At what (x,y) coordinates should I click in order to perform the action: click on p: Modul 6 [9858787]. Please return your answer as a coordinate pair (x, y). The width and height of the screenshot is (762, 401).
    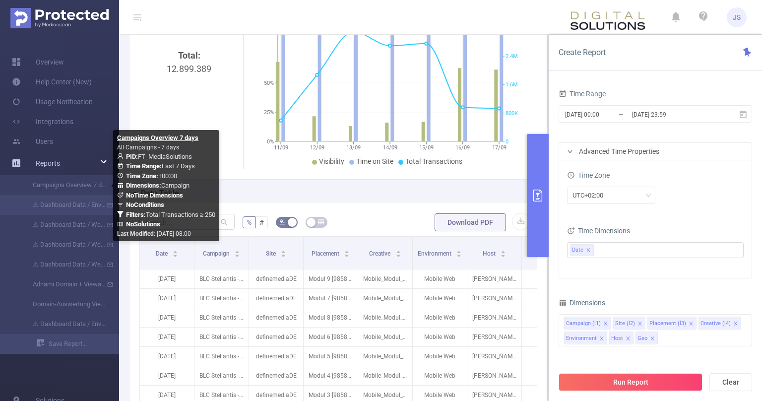
    Looking at the image, I should click on (330, 337).